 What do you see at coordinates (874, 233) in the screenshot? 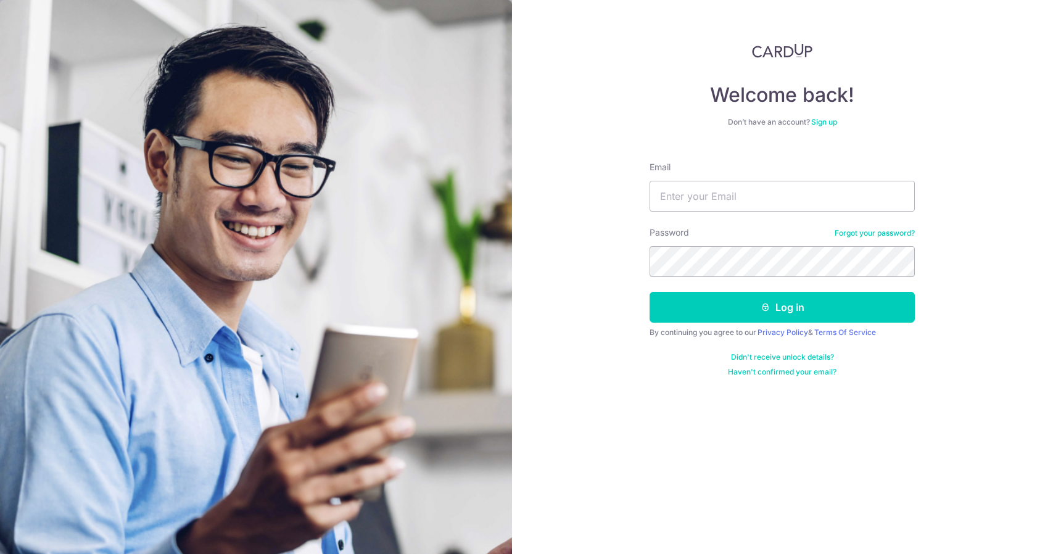
I see `a: Forgot your password?` at bounding box center [874, 233].